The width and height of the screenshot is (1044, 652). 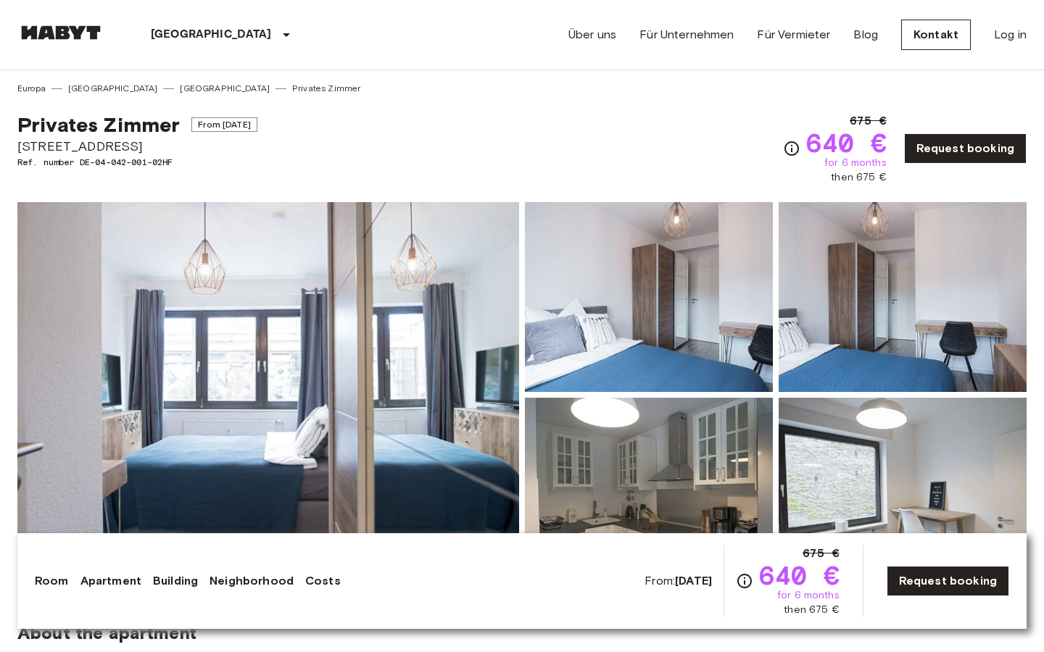 I want to click on img: Marketing picture of unit DE-04-042-001-02HF, so click(x=268, y=395).